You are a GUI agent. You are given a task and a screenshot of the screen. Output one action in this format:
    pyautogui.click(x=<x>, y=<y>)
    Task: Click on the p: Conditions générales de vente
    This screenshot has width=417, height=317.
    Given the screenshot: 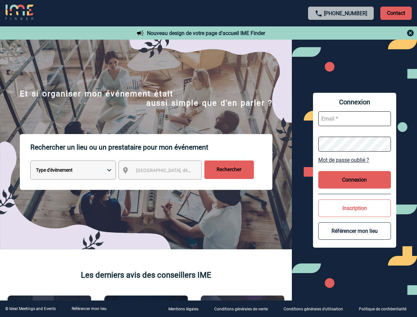 What is the action you would take?
    pyautogui.click(x=241, y=309)
    